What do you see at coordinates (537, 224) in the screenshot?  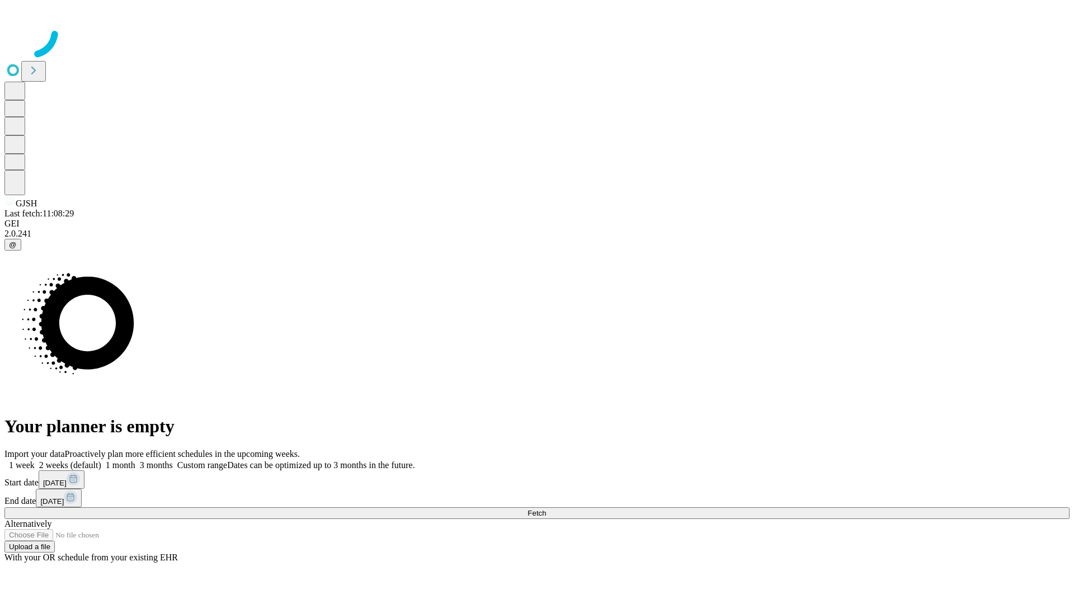 I see `div: GEI` at bounding box center [537, 224].